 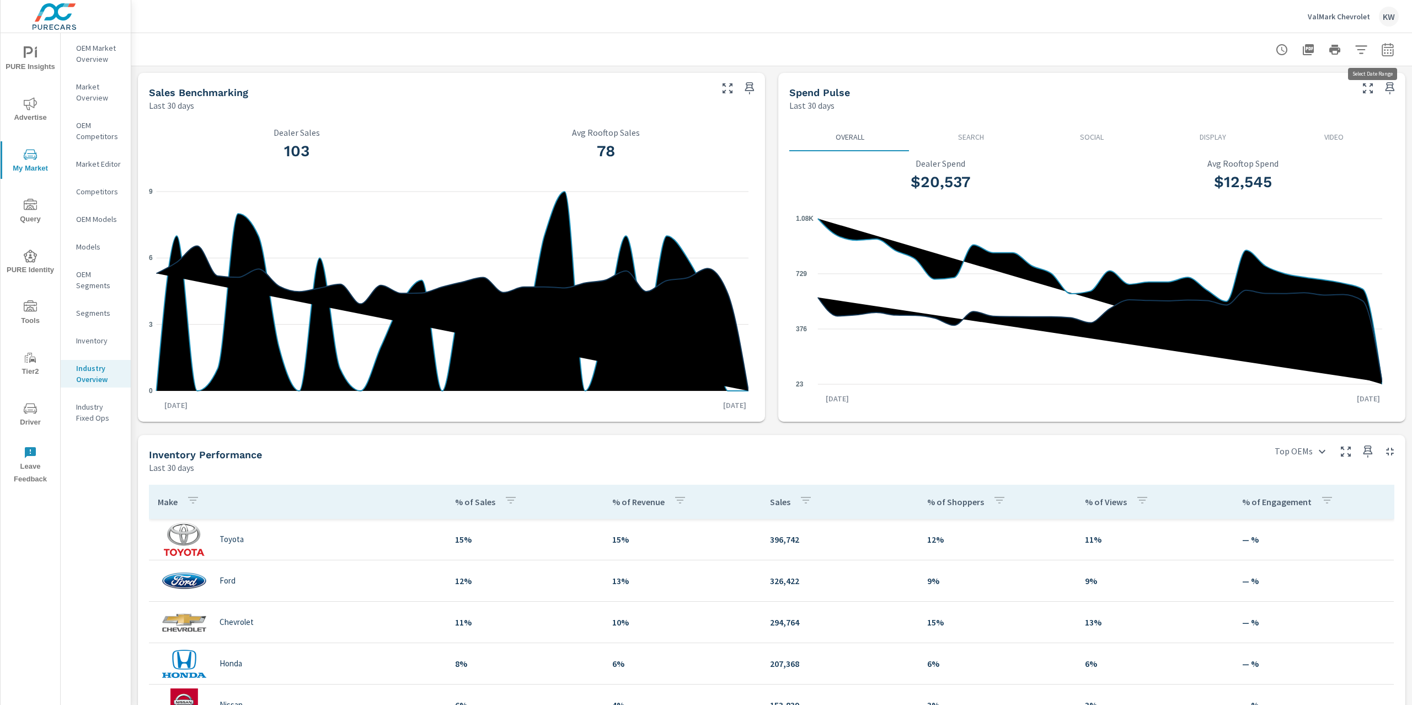 I want to click on div: Market Overview, so click(x=95, y=92).